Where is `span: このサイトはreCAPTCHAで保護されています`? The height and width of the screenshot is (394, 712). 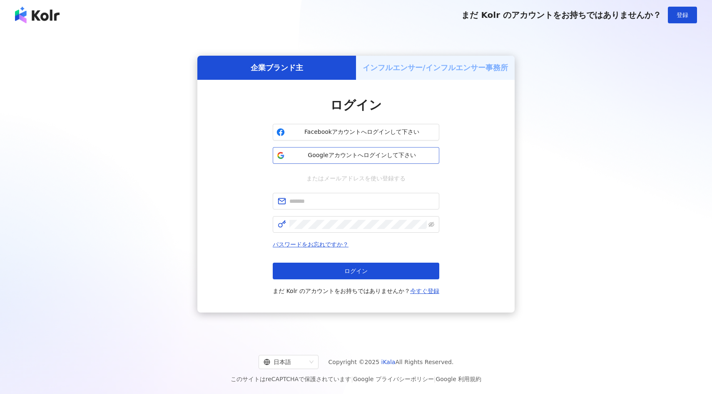 span: このサイトはreCAPTCHAで保護されています is located at coordinates (356, 379).